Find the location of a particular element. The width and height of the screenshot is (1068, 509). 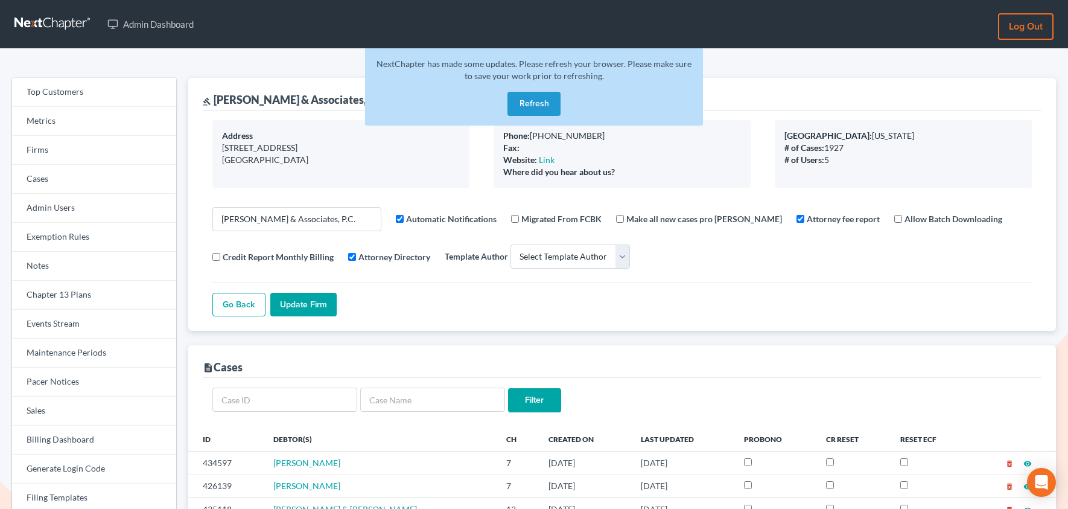

a: Link is located at coordinates (547, 159).